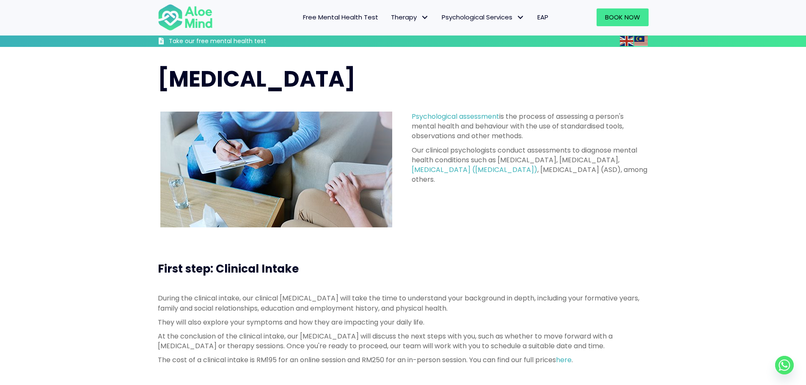 The height and width of the screenshot is (385, 806). Describe the element at coordinates (483, 17) in the screenshot. I see `span: Psychological Services` at that location.